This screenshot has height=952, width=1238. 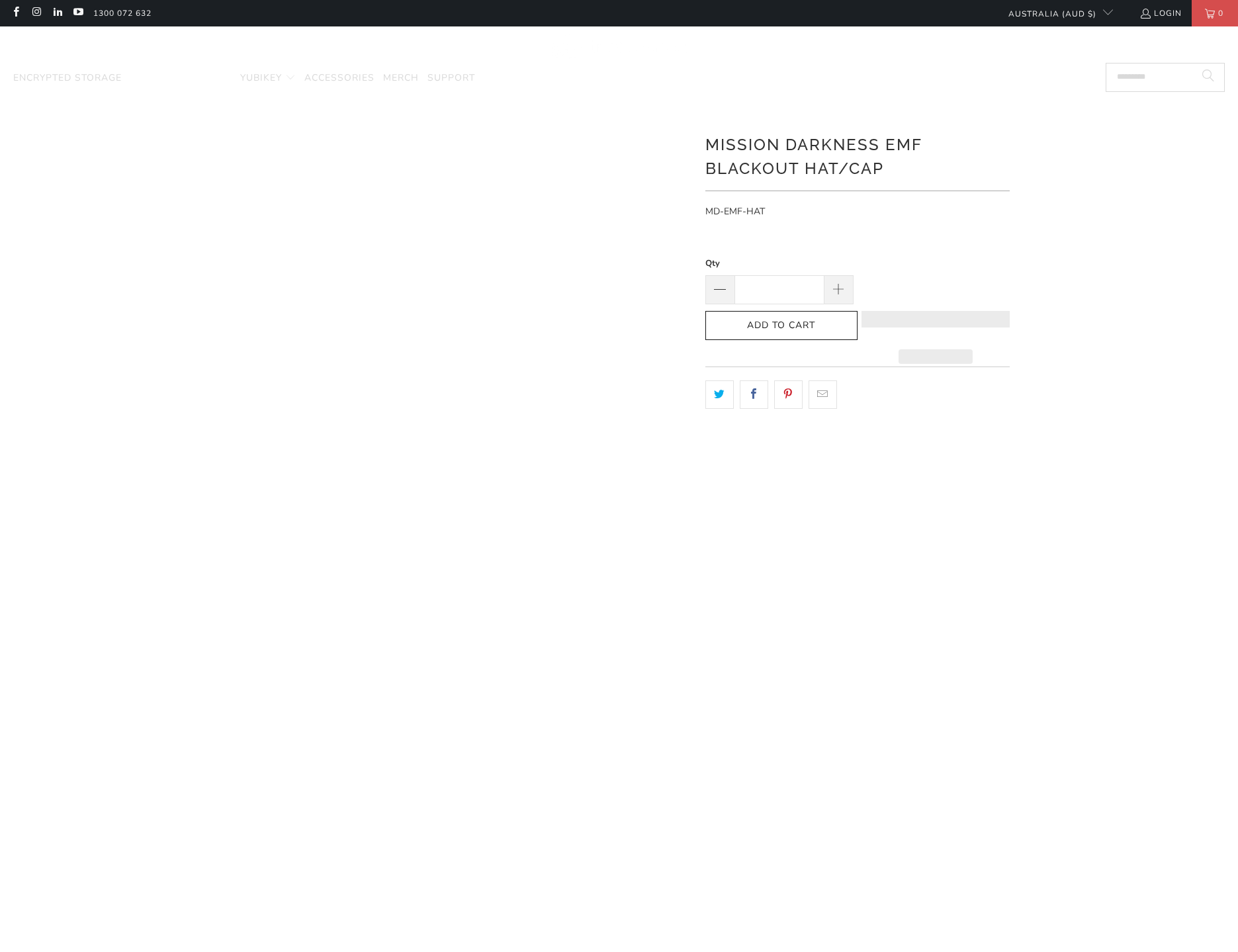 What do you see at coordinates (857, 156) in the screenshot?
I see `h1: Mission Darkness EMF Blackout Hat/Cap` at bounding box center [857, 156].